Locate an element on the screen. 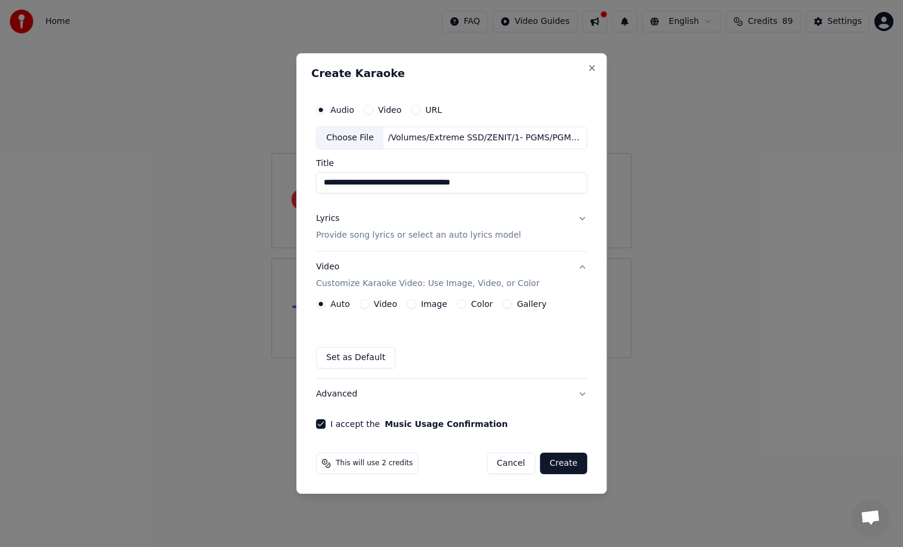  label: Color is located at coordinates (482, 304).